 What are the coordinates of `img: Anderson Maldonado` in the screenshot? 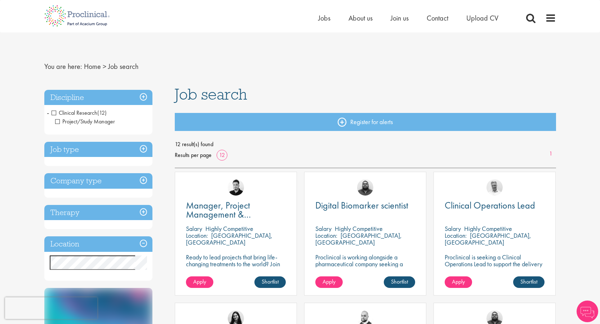 It's located at (236, 187).